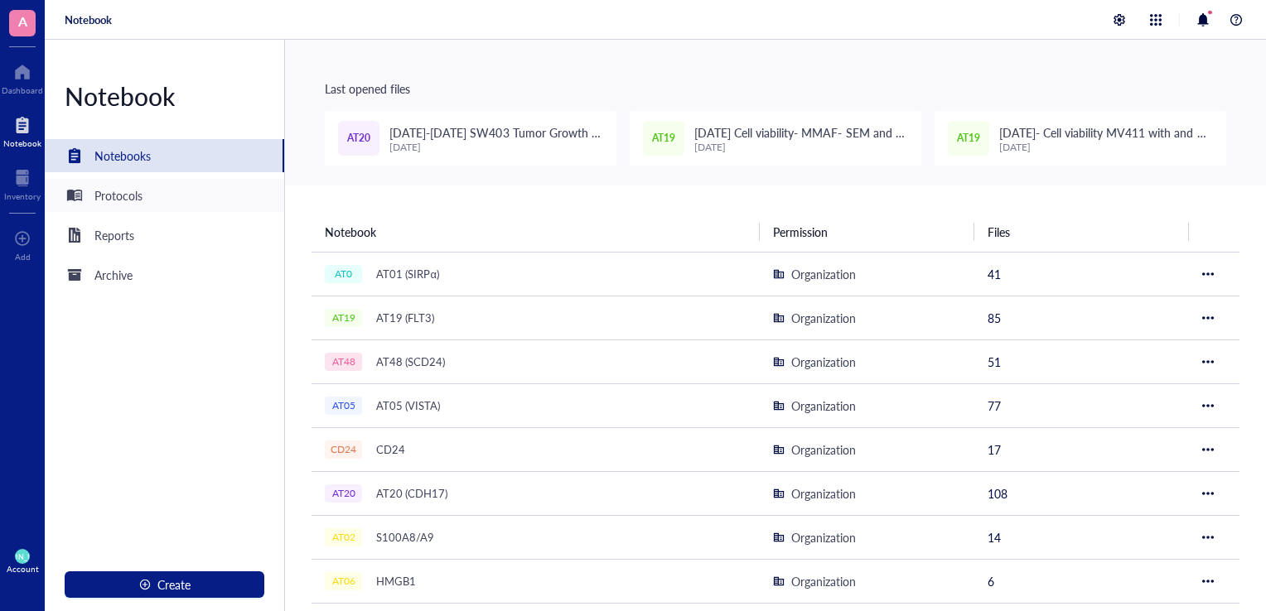 Image resolution: width=1266 pixels, height=611 pixels. I want to click on th: Permission, so click(866, 232).